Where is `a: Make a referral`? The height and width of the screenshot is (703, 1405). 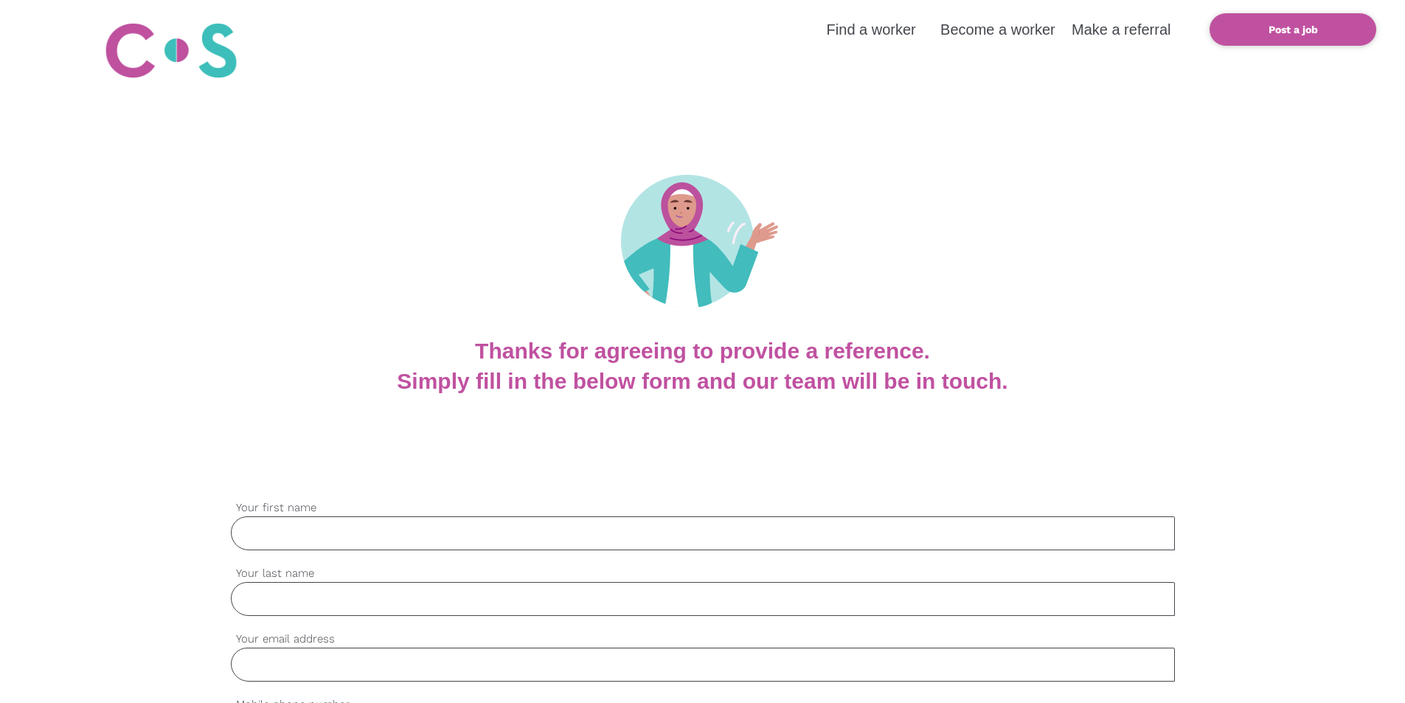 a: Make a referral is located at coordinates (1121, 29).